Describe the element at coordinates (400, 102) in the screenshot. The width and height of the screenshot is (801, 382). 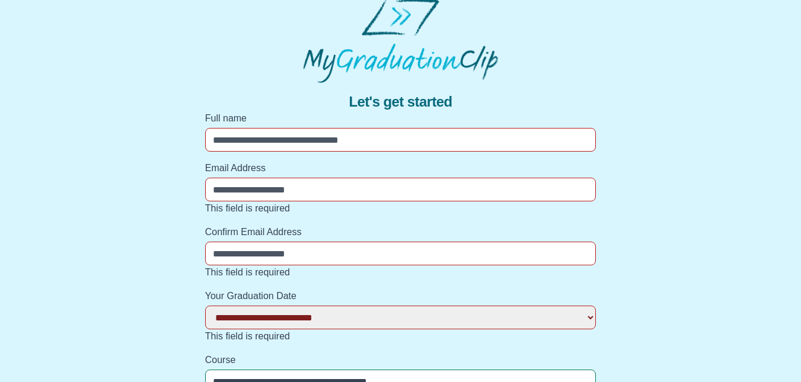
I see `span: Let's get started` at that location.